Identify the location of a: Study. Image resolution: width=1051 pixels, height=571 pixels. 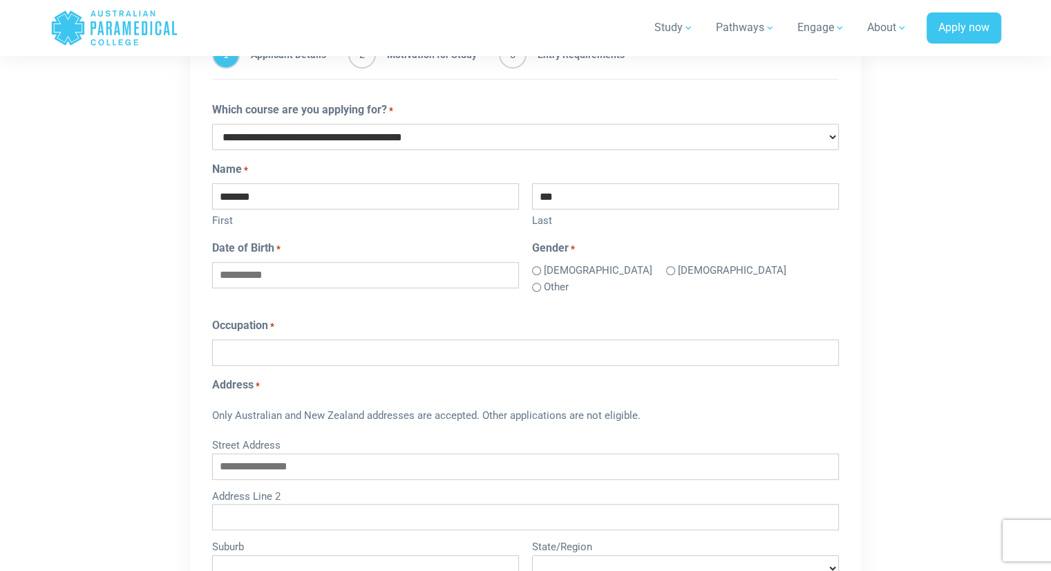
(674, 28).